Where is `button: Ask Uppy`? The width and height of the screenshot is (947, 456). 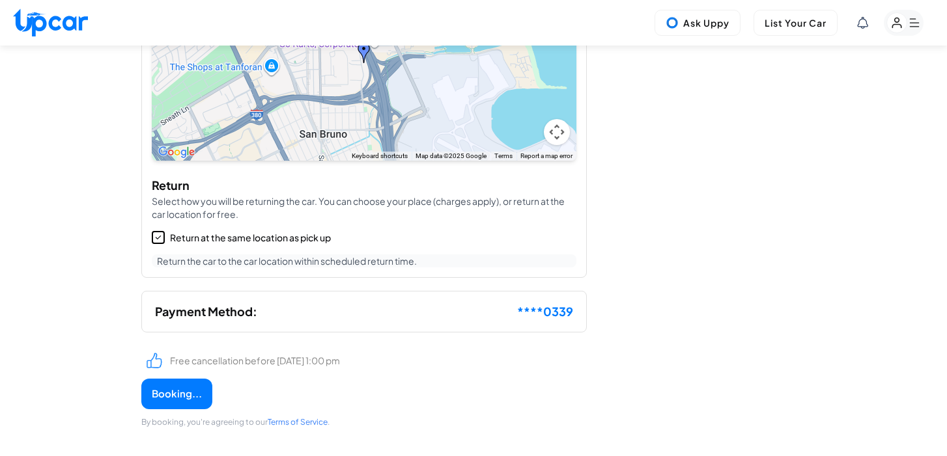 button: Ask Uppy is located at coordinates (697, 23).